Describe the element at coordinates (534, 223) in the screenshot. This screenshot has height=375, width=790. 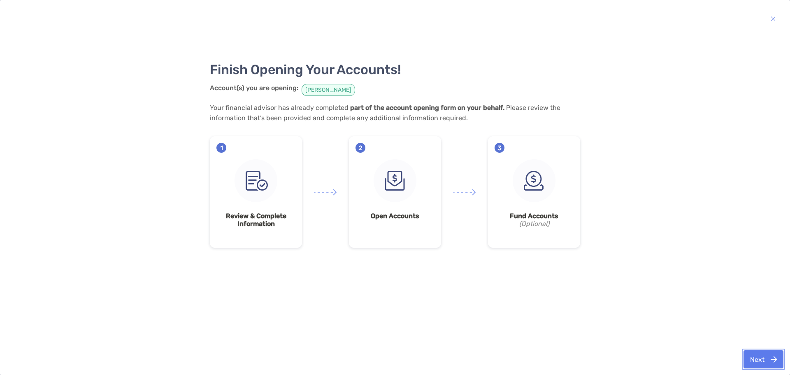
I see `i: (Optional)` at that location.